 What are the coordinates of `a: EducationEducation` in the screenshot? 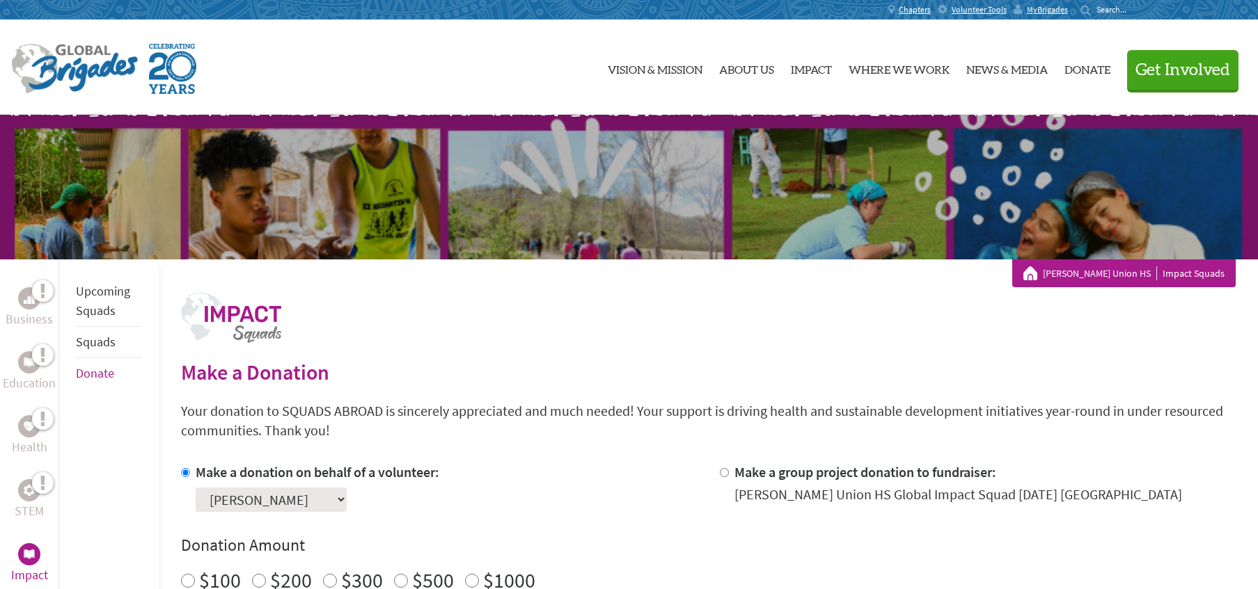 It's located at (29, 372).